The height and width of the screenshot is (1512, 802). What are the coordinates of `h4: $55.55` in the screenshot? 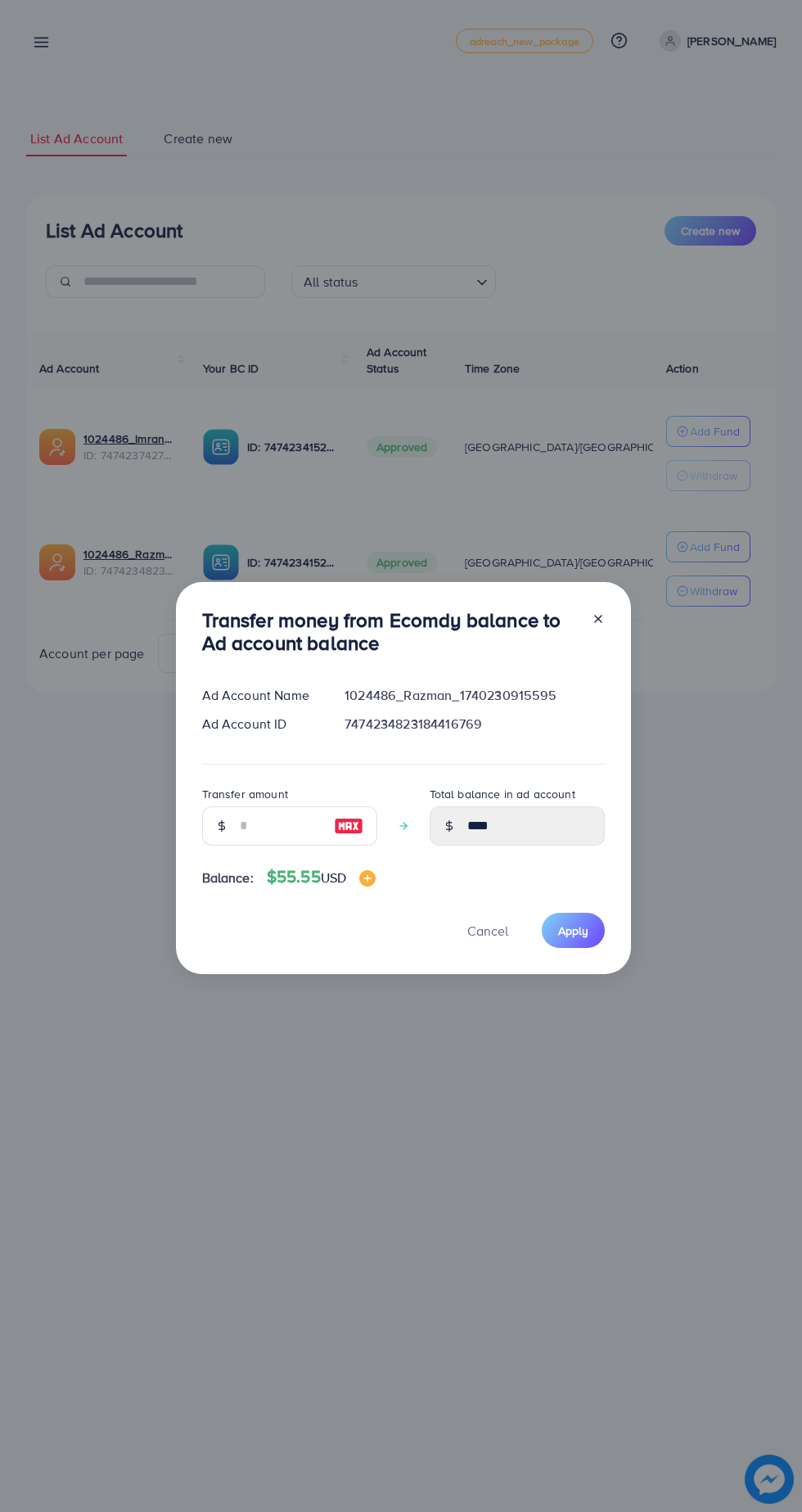 It's located at (321, 877).